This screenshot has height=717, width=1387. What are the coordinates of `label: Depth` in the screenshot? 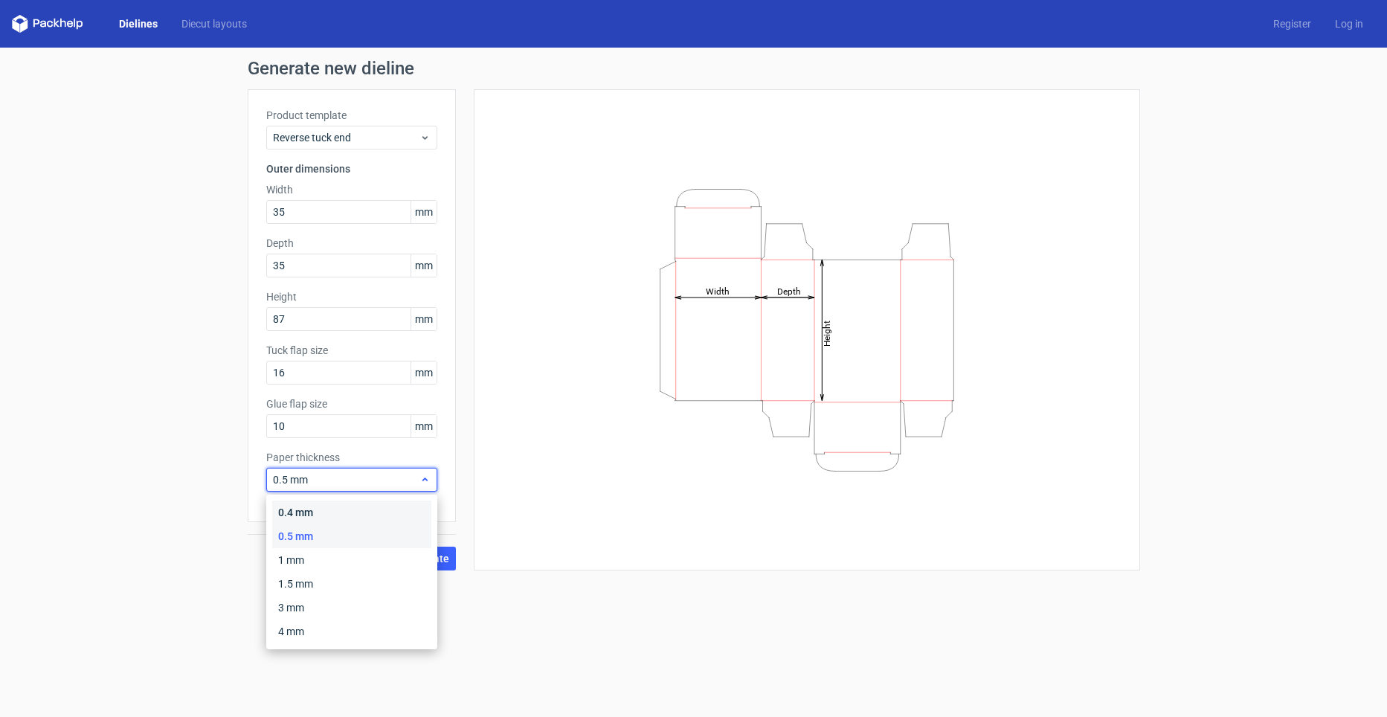 It's located at (352, 243).